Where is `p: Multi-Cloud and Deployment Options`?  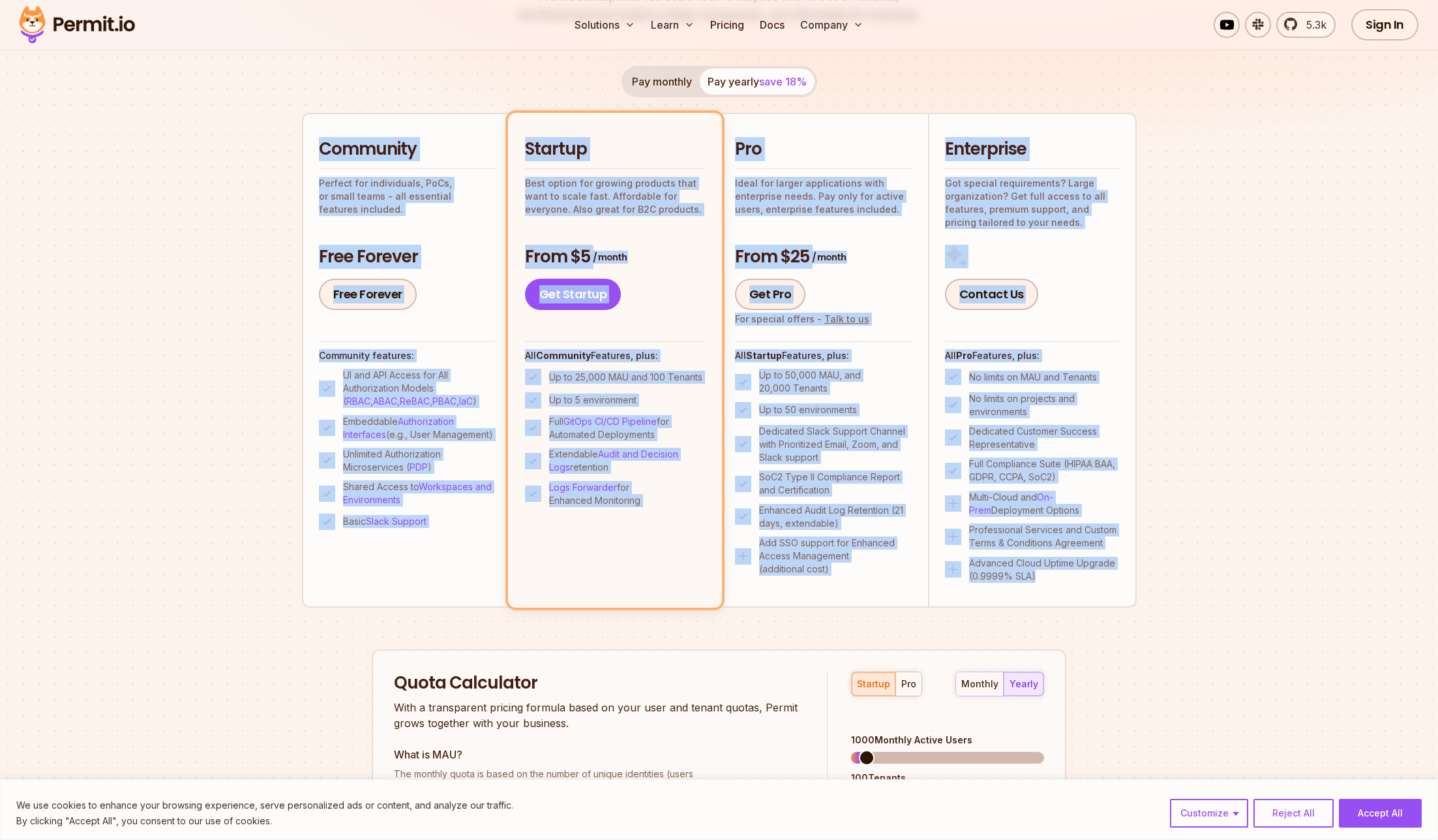
p: Multi-Cloud and Deployment Options is located at coordinates (1045, 503).